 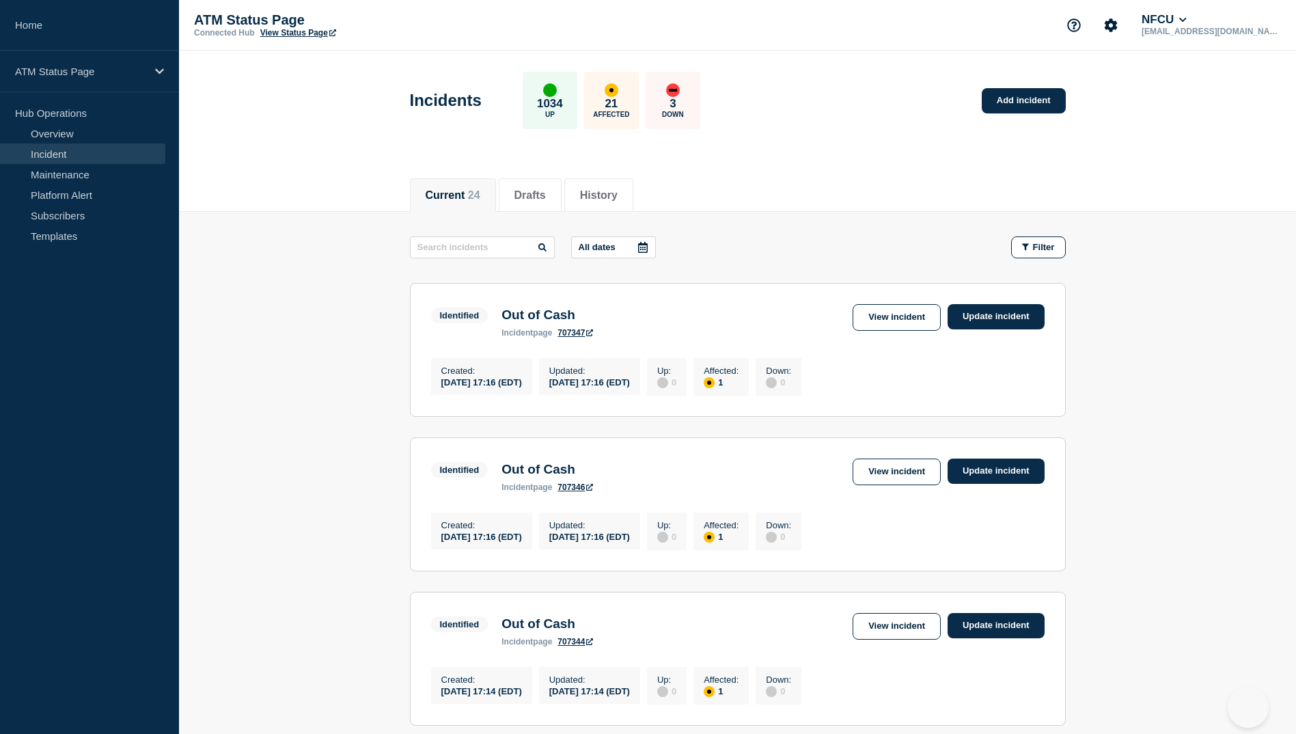 I want to click on input: Search incidents, so click(x=482, y=247).